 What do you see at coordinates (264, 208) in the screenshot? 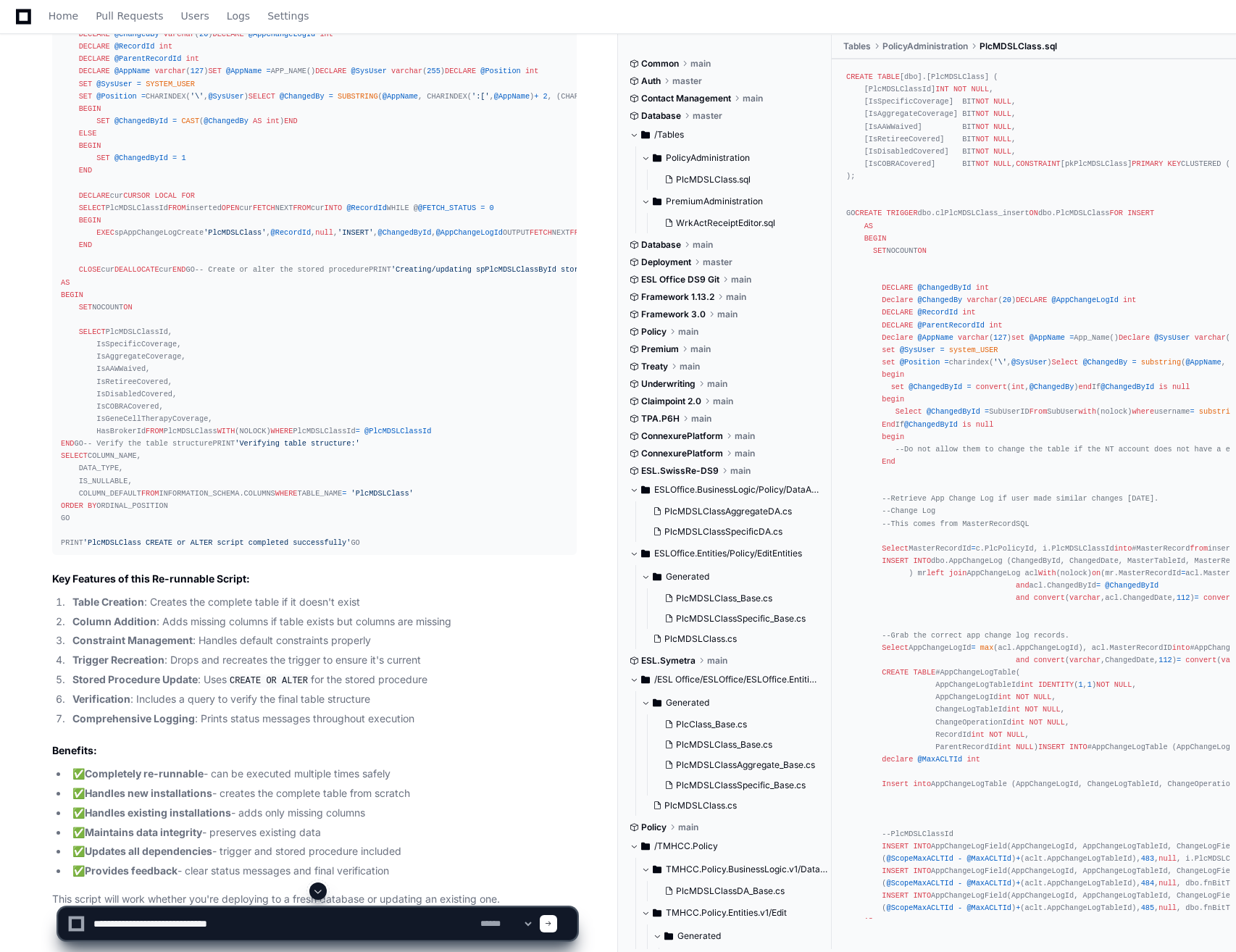
I see `span: FETCH` at bounding box center [264, 208].